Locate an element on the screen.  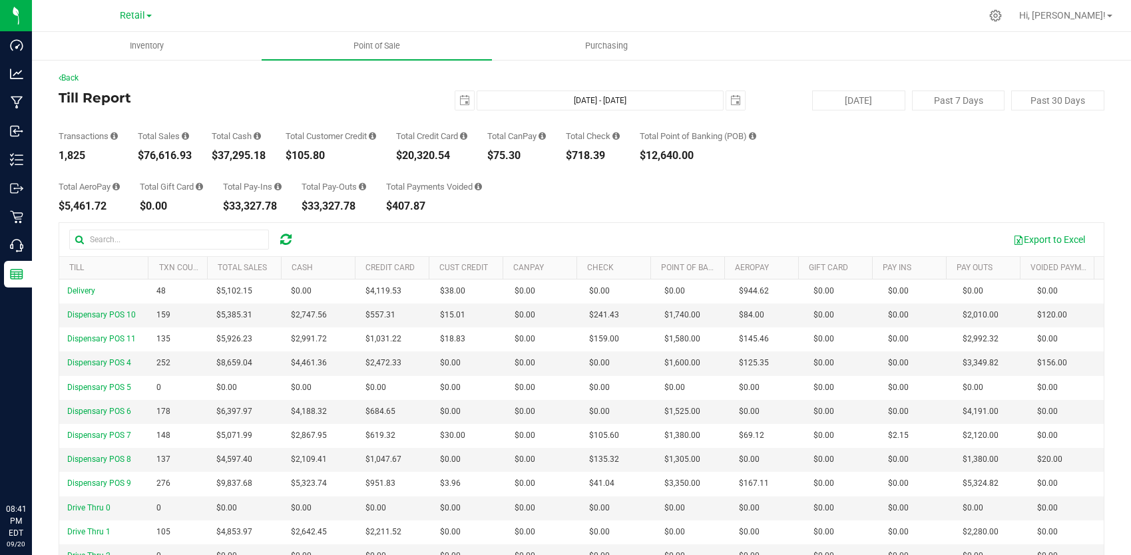
div: $76,616.93 is located at coordinates (164, 156).